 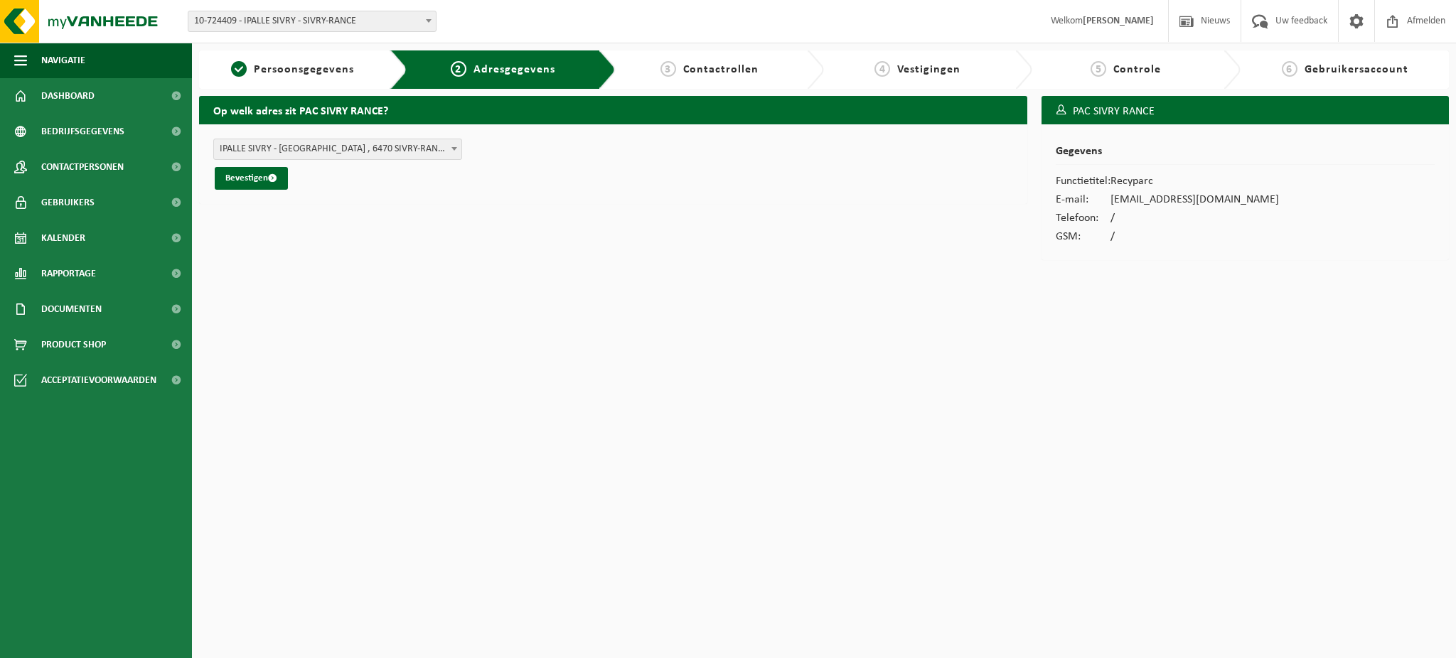 What do you see at coordinates (251, 178) in the screenshot?
I see `button: Bevestigen` at bounding box center [251, 178].